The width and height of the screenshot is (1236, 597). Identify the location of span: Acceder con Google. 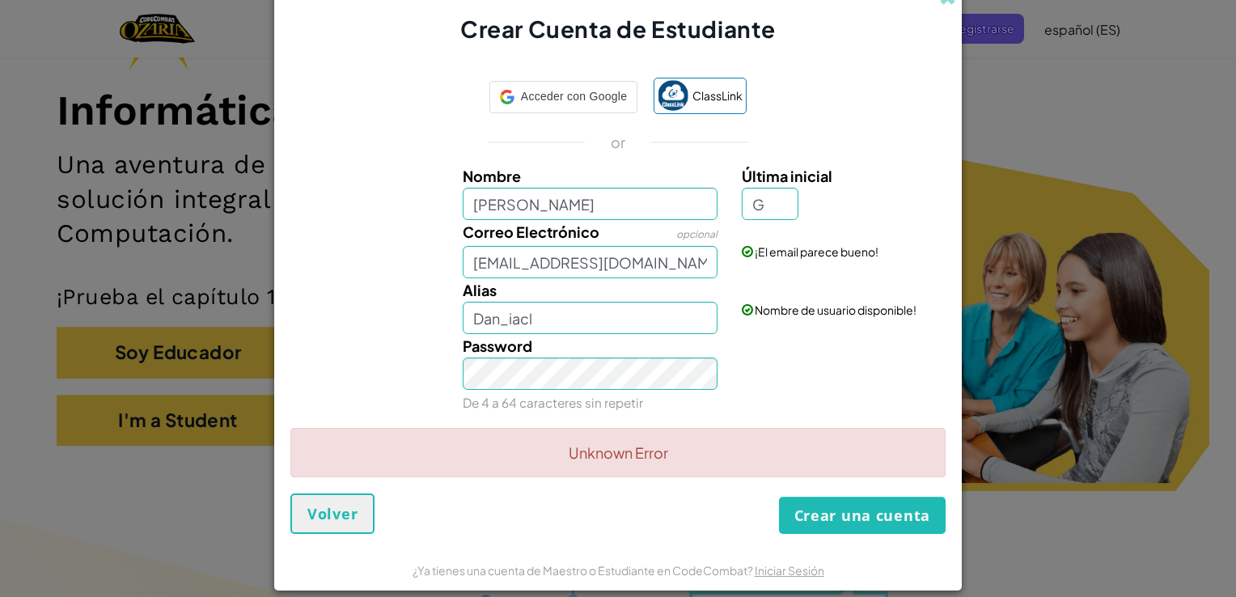
(573, 96).